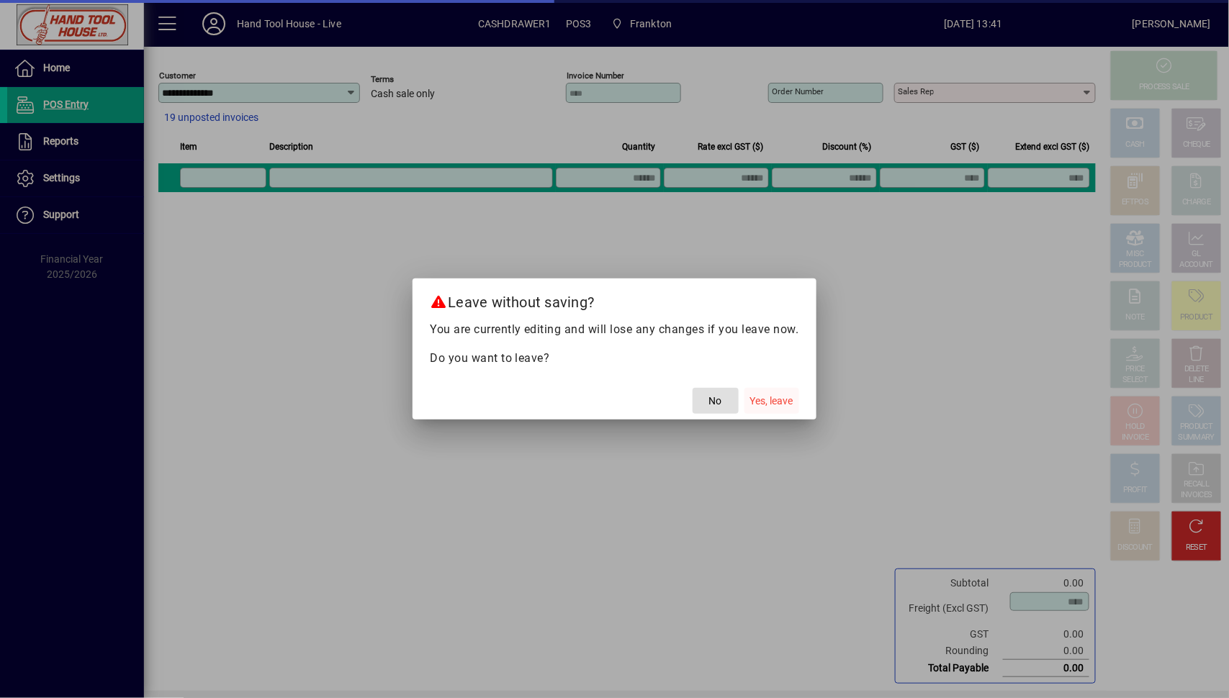 This screenshot has height=698, width=1229. I want to click on p: You are currently editing and will lose any changes if you leave now., so click(614, 330).